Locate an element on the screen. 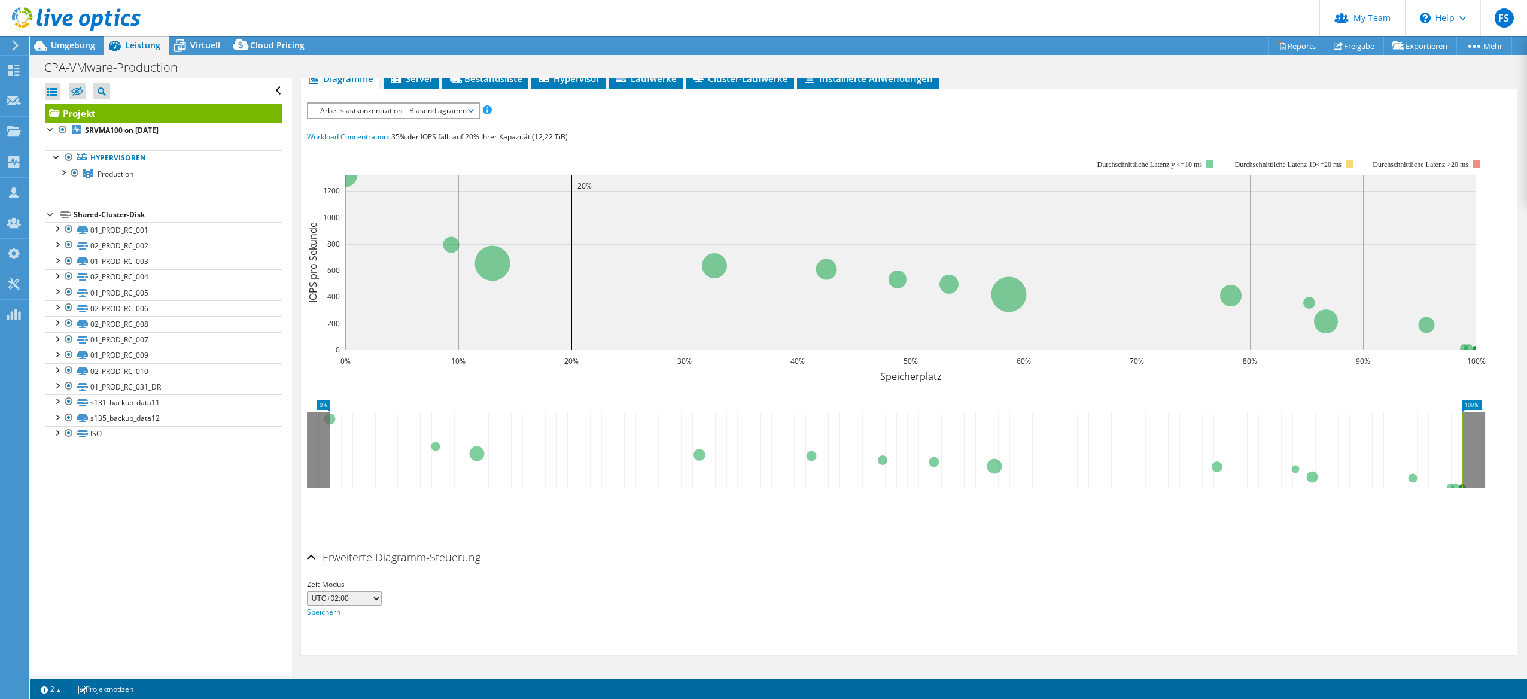 Image resolution: width=1527 pixels, height=699 pixels. a: 01_PROD_RC_005 is located at coordinates (163, 293).